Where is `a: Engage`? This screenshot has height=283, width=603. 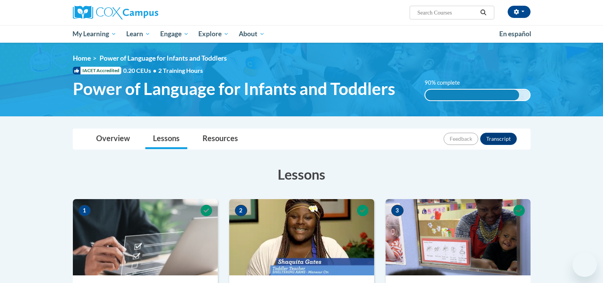
a: Engage is located at coordinates (174, 34).